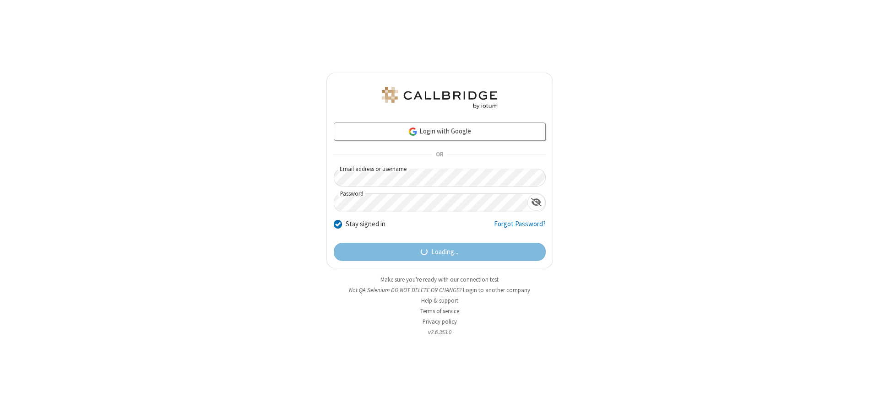 Image resolution: width=879 pixels, height=416 pixels. Describe the element at coordinates (439, 178) in the screenshot. I see `input: Email address or username` at that location.